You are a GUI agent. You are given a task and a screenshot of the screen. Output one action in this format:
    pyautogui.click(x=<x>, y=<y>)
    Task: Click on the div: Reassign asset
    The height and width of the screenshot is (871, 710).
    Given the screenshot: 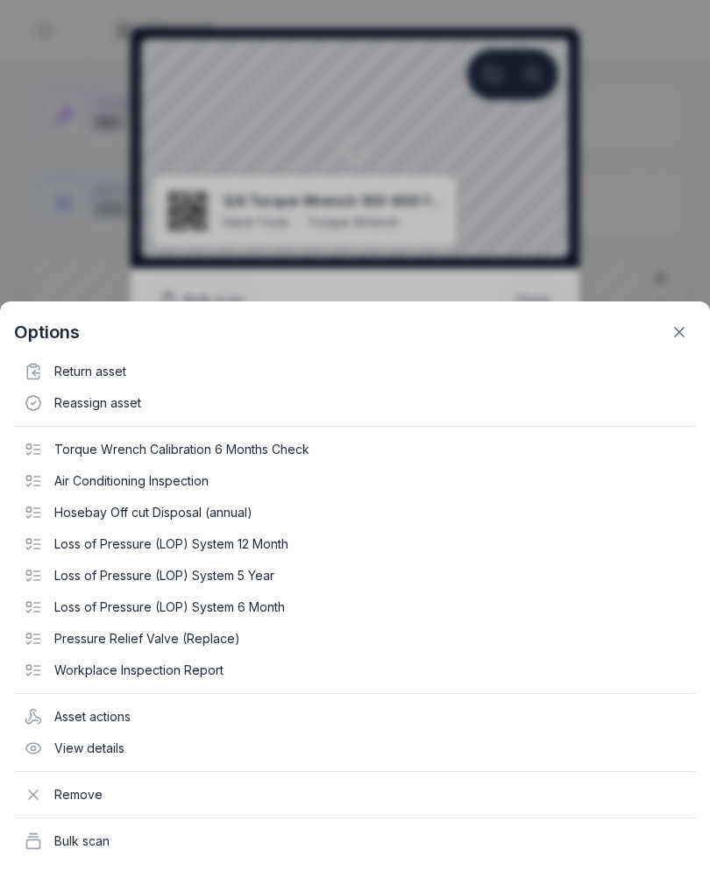 What is the action you would take?
    pyautogui.click(x=355, y=403)
    